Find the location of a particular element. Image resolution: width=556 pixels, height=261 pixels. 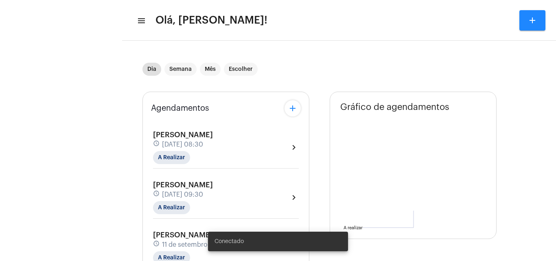

mat-chip: Dia is located at coordinates (152, 69).